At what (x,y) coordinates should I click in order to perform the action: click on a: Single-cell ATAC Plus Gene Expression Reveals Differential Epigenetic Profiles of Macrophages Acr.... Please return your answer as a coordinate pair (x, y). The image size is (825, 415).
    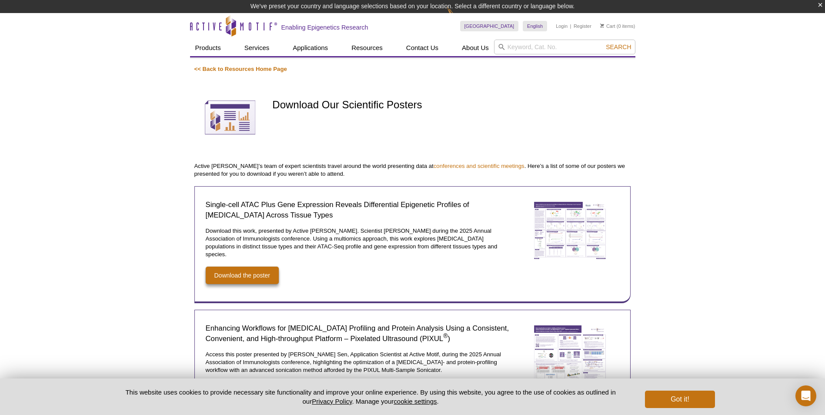
    Looking at the image, I should click on (570, 232).